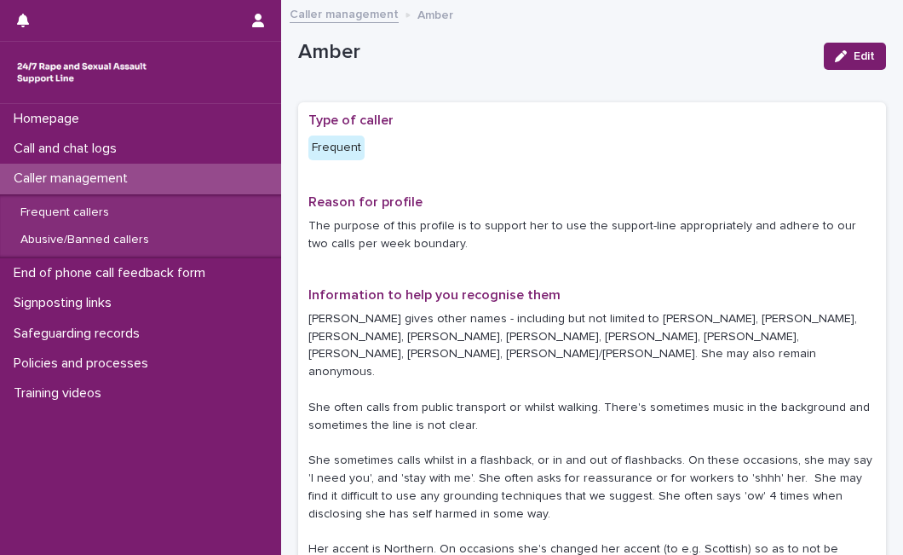 This screenshot has height=555, width=903. What do you see at coordinates (66, 302) in the screenshot?
I see `p: Signposting links` at bounding box center [66, 302].